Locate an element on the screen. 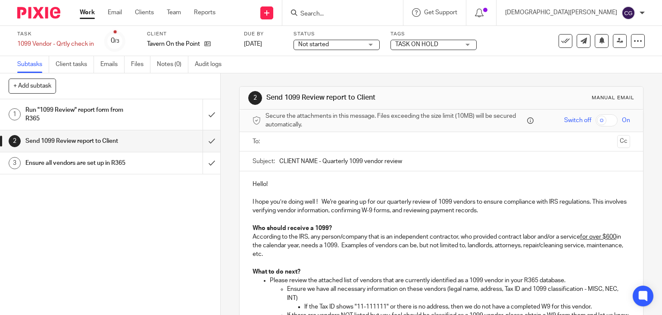 The height and width of the screenshot is (315, 662). a: Subtasks is located at coordinates (33, 64).